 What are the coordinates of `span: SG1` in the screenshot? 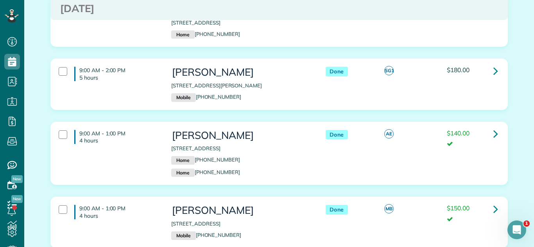 It's located at (389, 71).